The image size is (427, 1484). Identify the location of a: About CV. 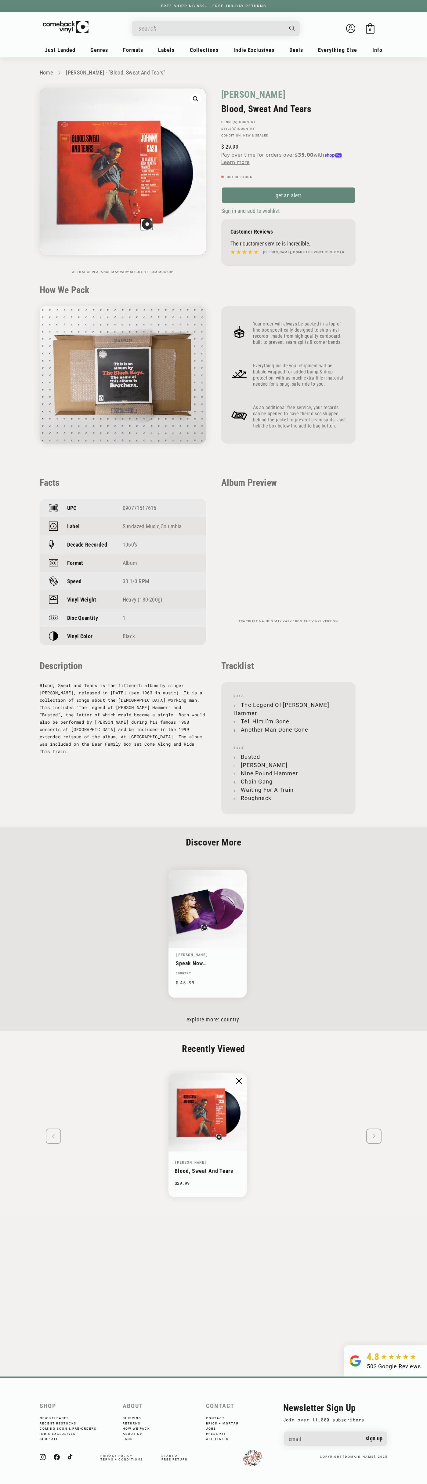
(136, 1433).